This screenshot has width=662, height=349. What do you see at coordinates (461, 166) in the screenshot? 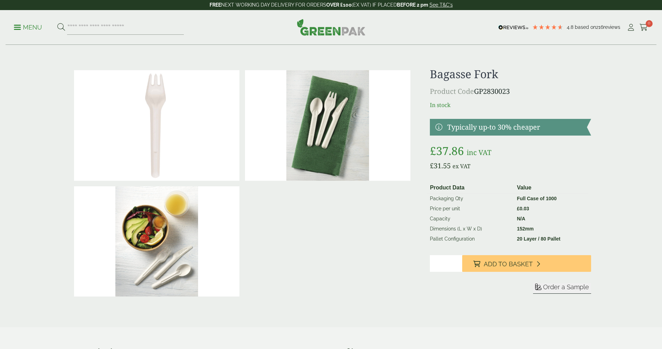
I see `span: ex VAT` at bounding box center [461, 166].